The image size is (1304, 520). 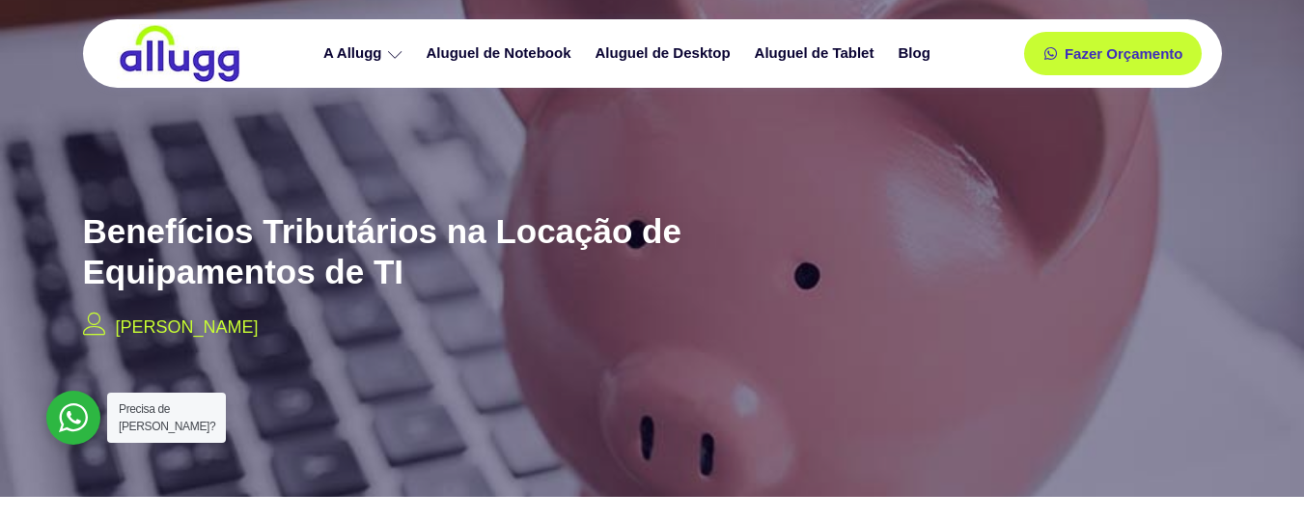 What do you see at coordinates (817, 53) in the screenshot?
I see `a: Aluguel de Tablet` at bounding box center [817, 53].